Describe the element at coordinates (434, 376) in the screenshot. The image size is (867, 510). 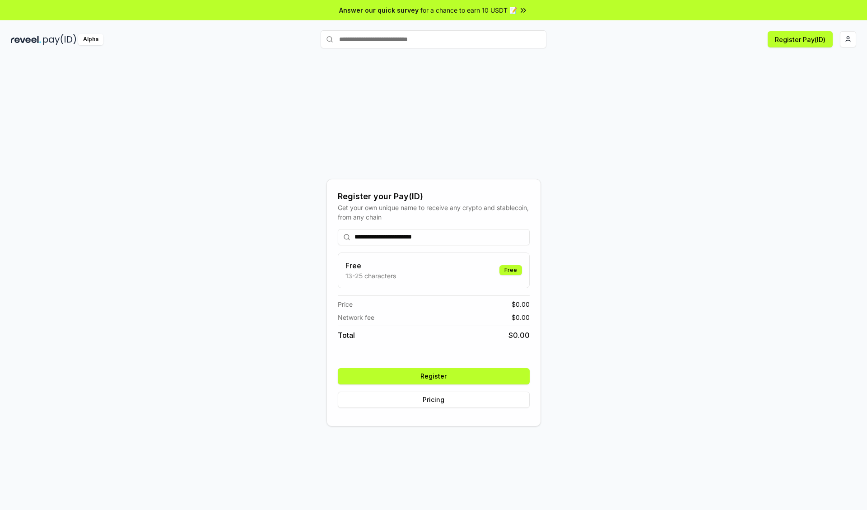
I see `button: Register` at that location.